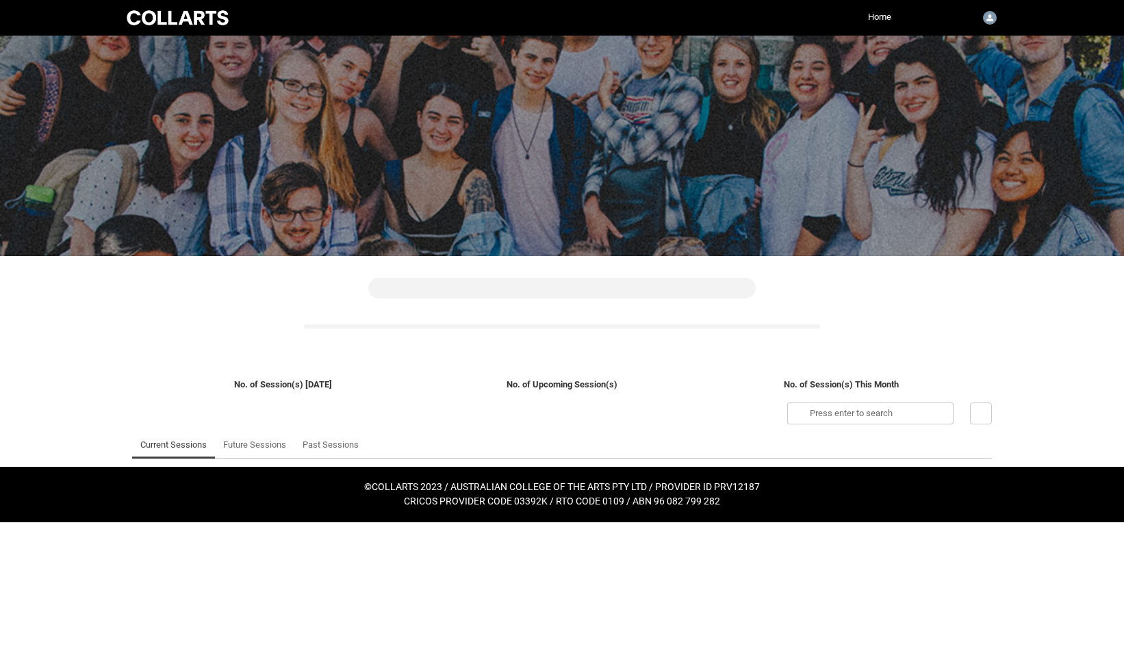 The width and height of the screenshot is (1124, 653). Describe the element at coordinates (562, 384) in the screenshot. I see `span: No. of Upcoming Session(s)` at that location.